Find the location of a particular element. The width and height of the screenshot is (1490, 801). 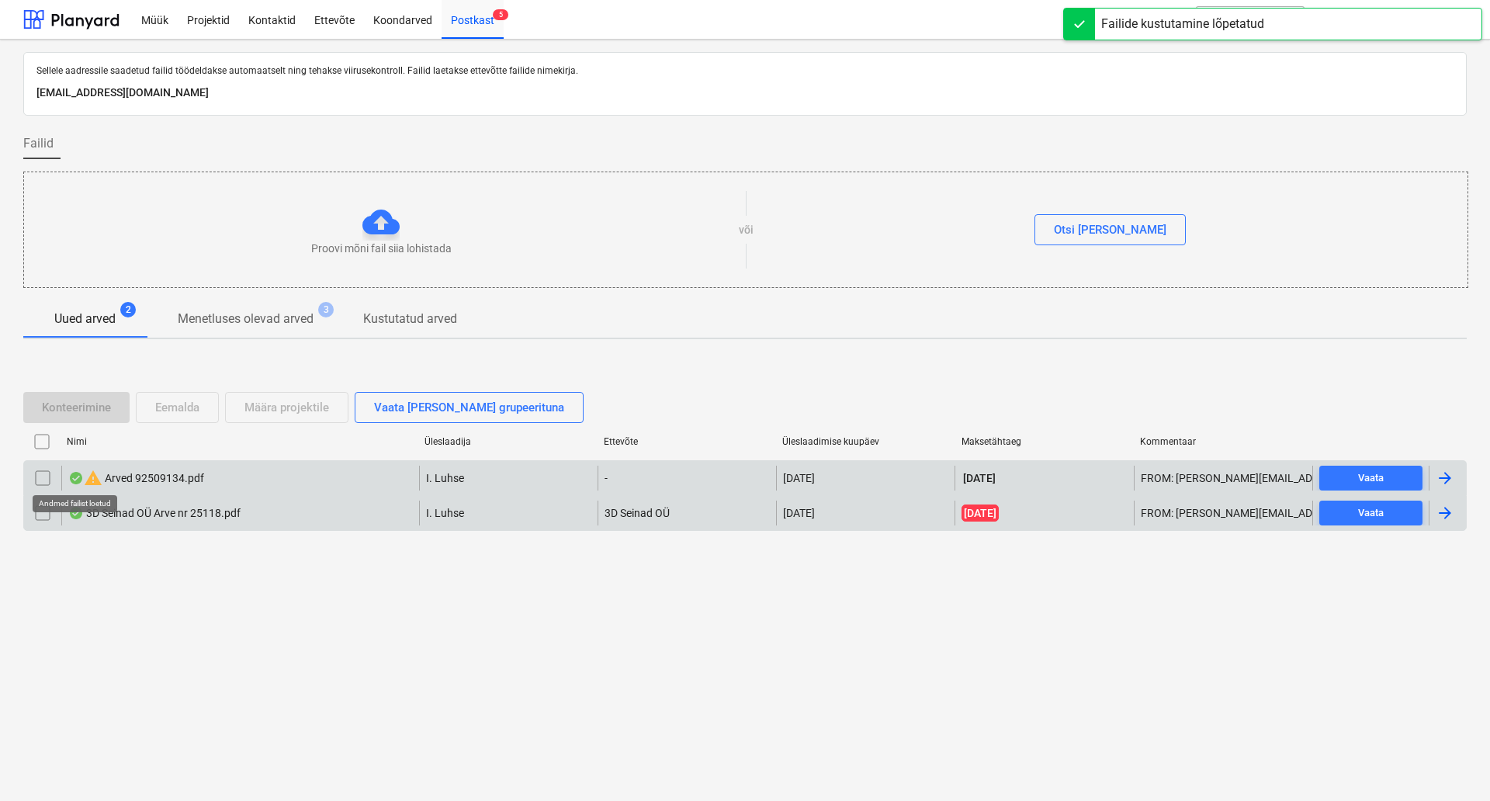

span: 2 is located at coordinates (128, 310).